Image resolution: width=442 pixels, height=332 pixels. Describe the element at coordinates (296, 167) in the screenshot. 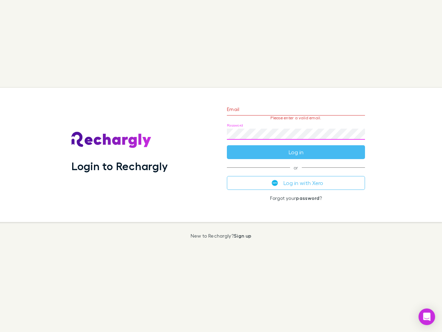

I see `span: or` at that location.